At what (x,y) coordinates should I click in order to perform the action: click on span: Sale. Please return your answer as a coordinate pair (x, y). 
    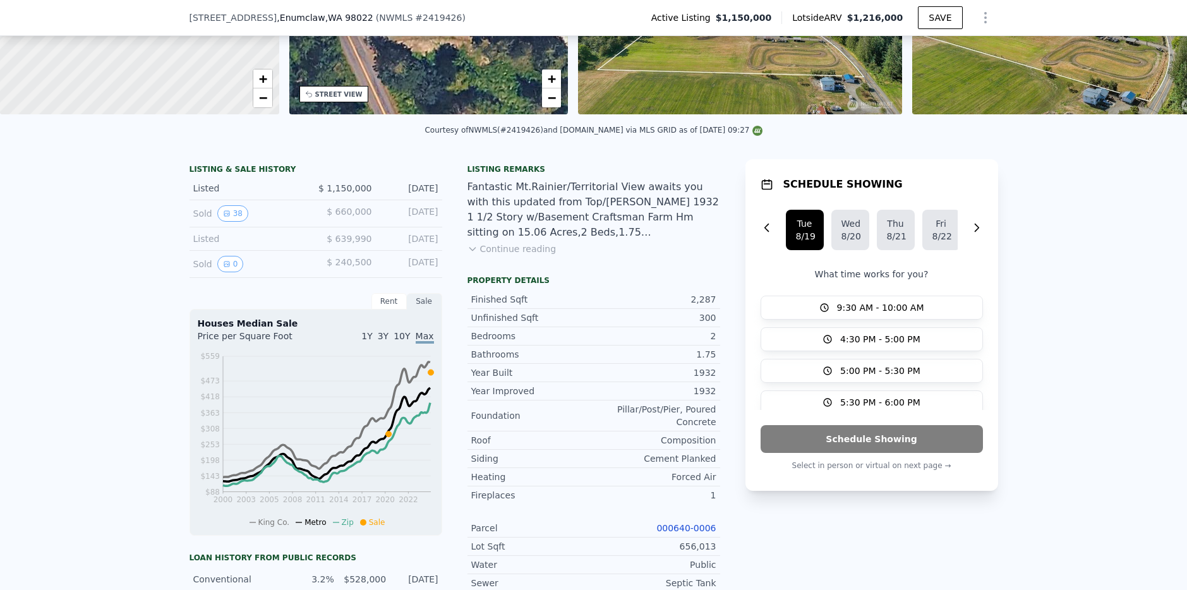
    Looking at the image, I should click on (377, 522).